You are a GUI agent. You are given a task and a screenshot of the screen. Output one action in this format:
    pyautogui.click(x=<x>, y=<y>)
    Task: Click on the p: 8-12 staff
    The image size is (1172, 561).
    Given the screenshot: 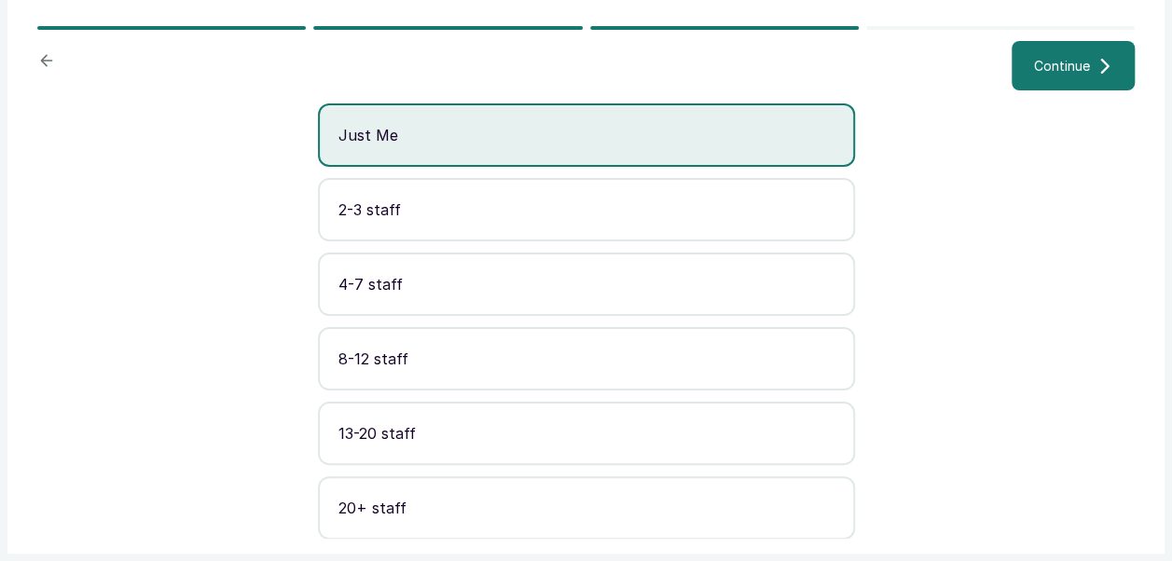 What is the action you would take?
    pyautogui.click(x=587, y=359)
    